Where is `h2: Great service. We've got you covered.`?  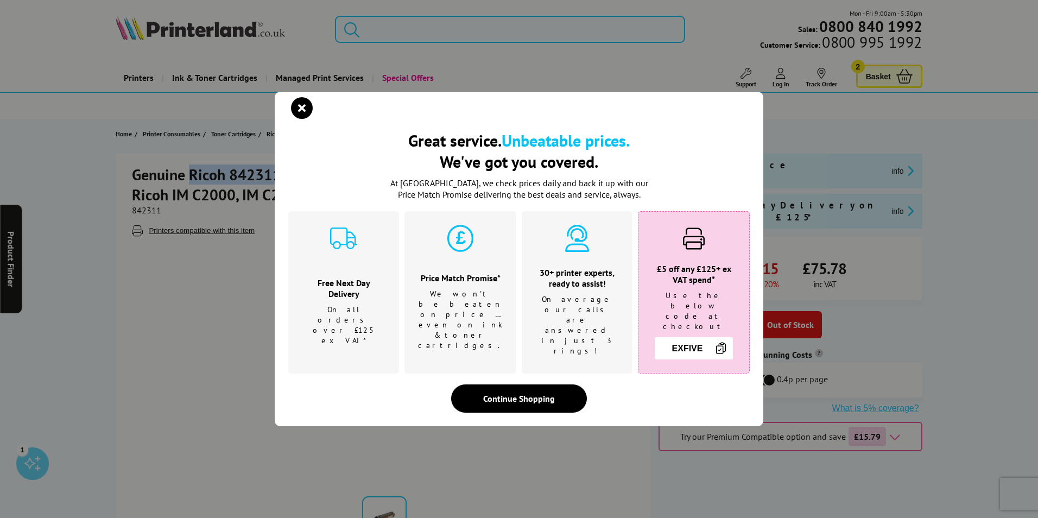 h2: Great service. We've got you covered. is located at coordinates (519, 151).